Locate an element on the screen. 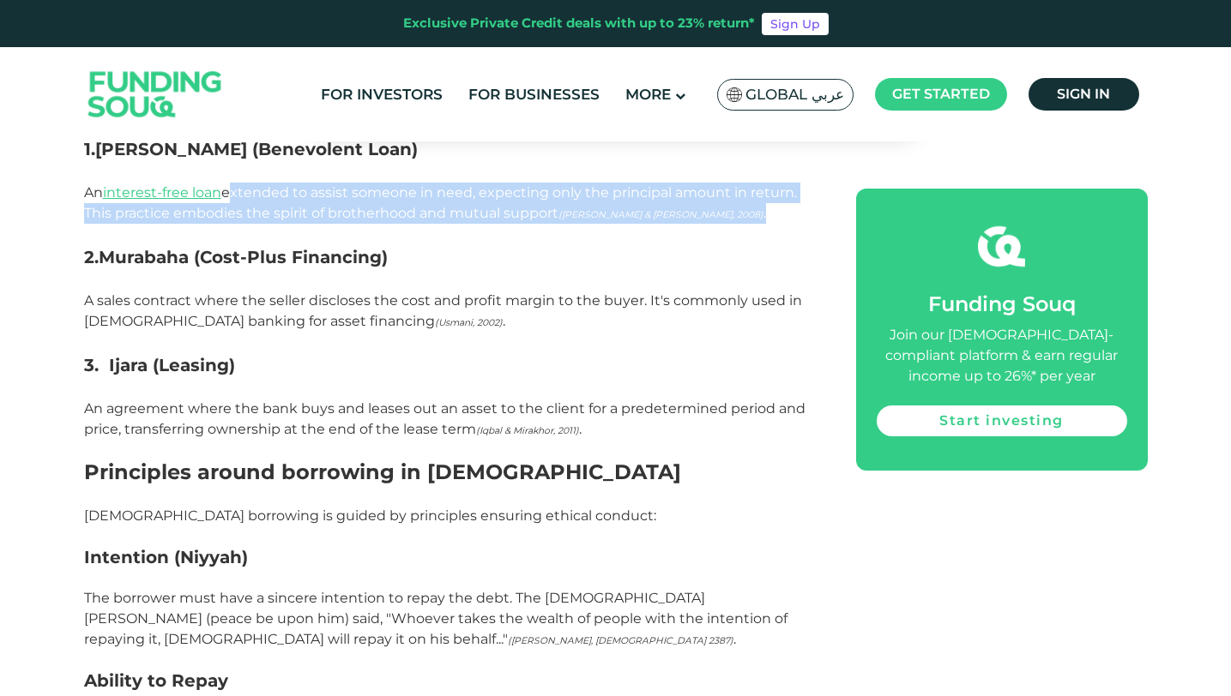 The width and height of the screenshot is (1231, 696). h3: 2. is located at coordinates (450, 257).